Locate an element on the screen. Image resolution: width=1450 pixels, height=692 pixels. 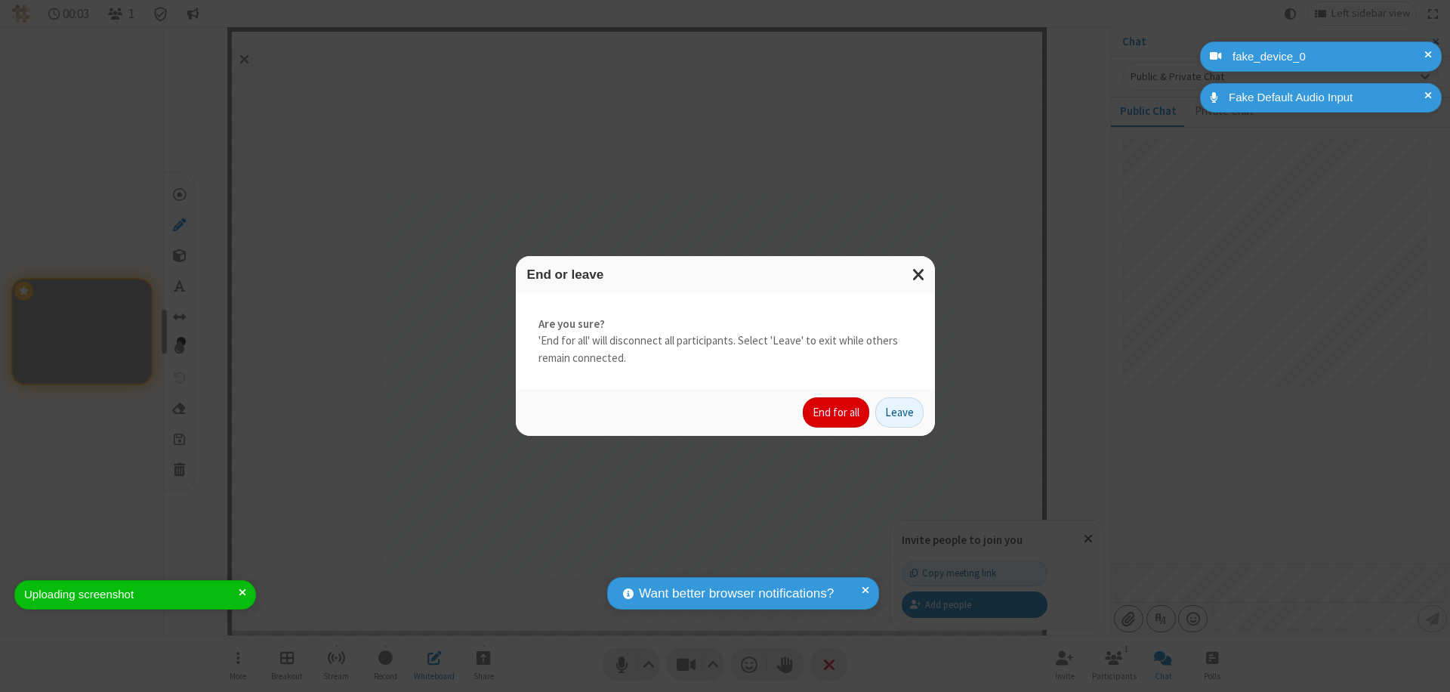
div: fake_device_0 is located at coordinates (1329, 57).